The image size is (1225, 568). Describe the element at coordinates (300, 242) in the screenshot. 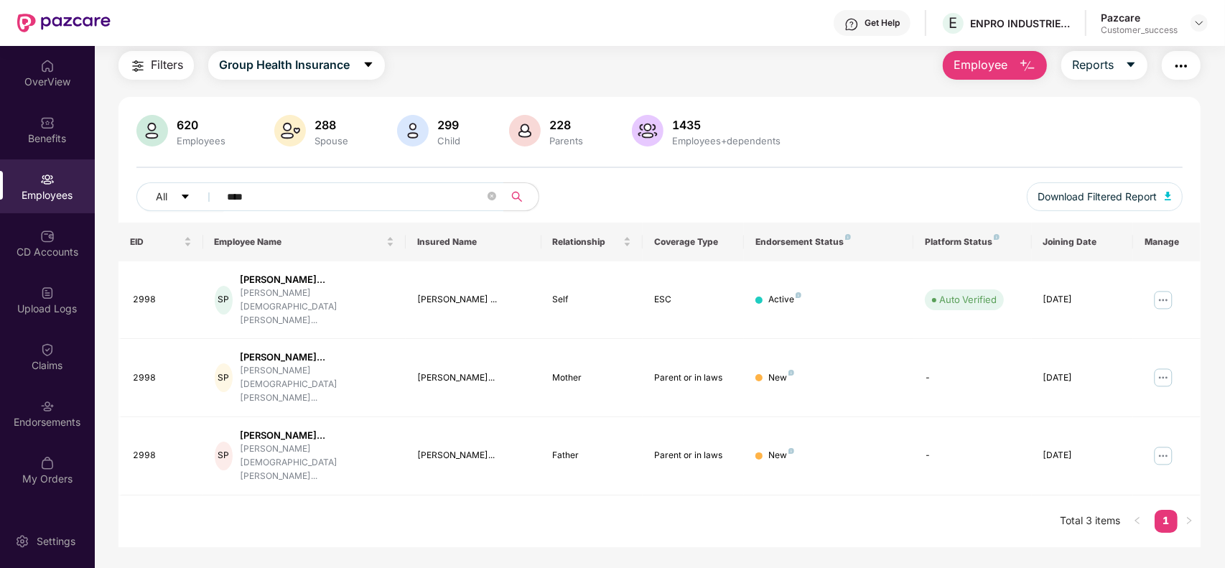

I see `span: Employee Name` at that location.